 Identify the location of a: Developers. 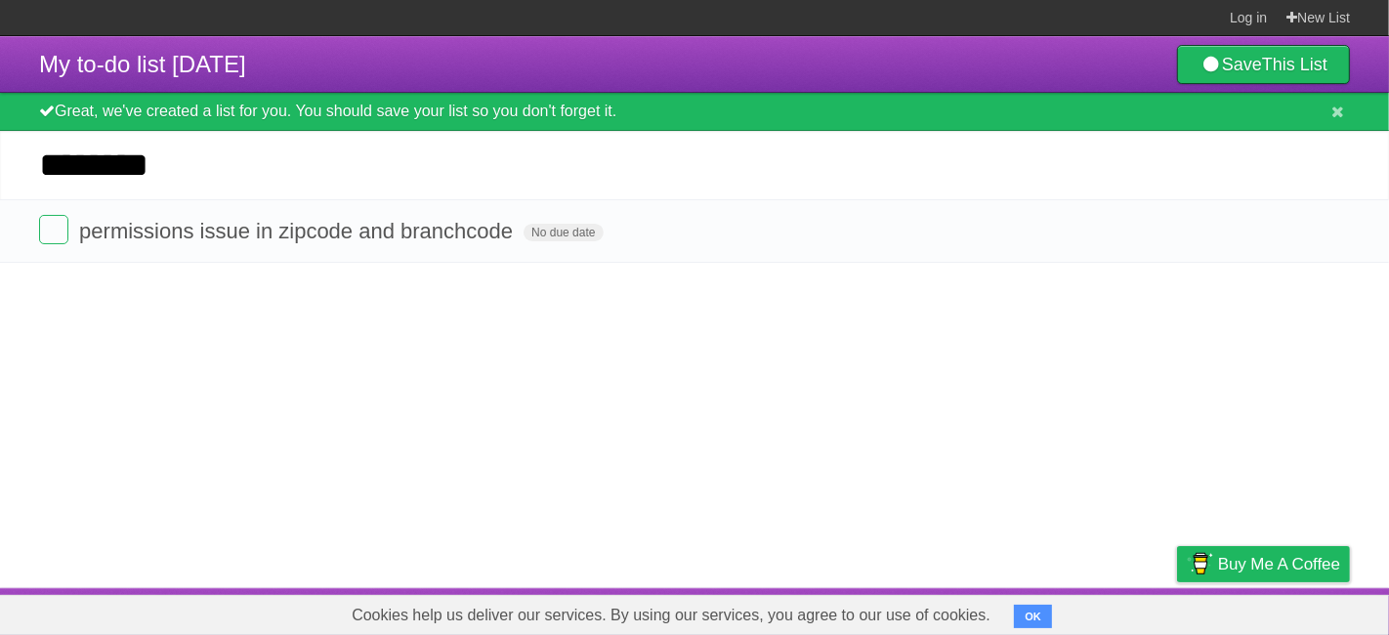
(1021, 612).